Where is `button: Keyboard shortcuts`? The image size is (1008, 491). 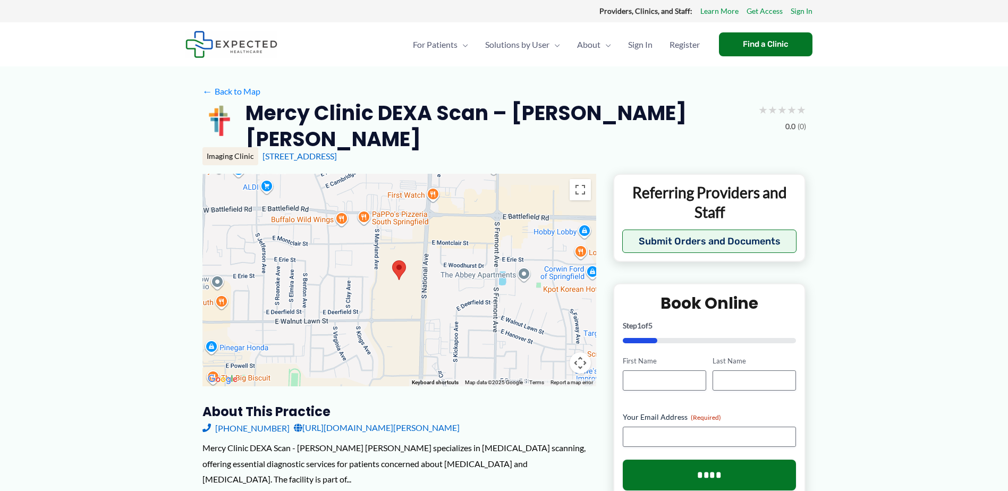 button: Keyboard shortcuts is located at coordinates (435, 382).